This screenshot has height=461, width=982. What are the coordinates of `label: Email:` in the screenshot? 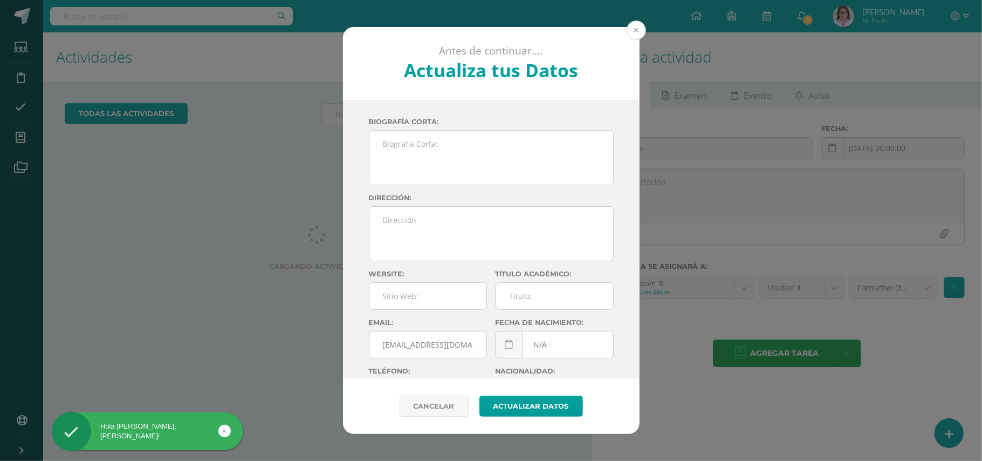 It's located at (428, 322).